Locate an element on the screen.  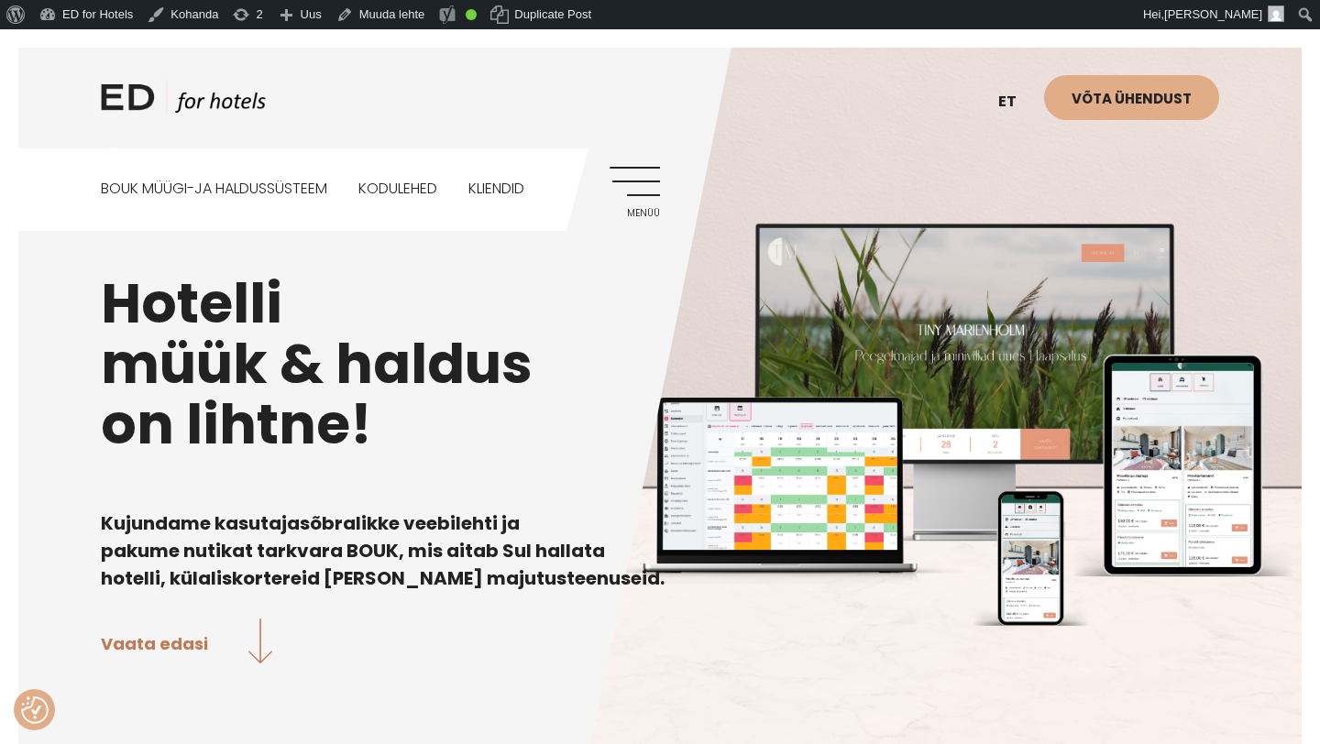
b: Kujundame kasutajasõbralikke veebilehti ja pakume nutikat tarkvara BOUK, mis aitab Sul hallata ho... is located at coordinates (382, 551).